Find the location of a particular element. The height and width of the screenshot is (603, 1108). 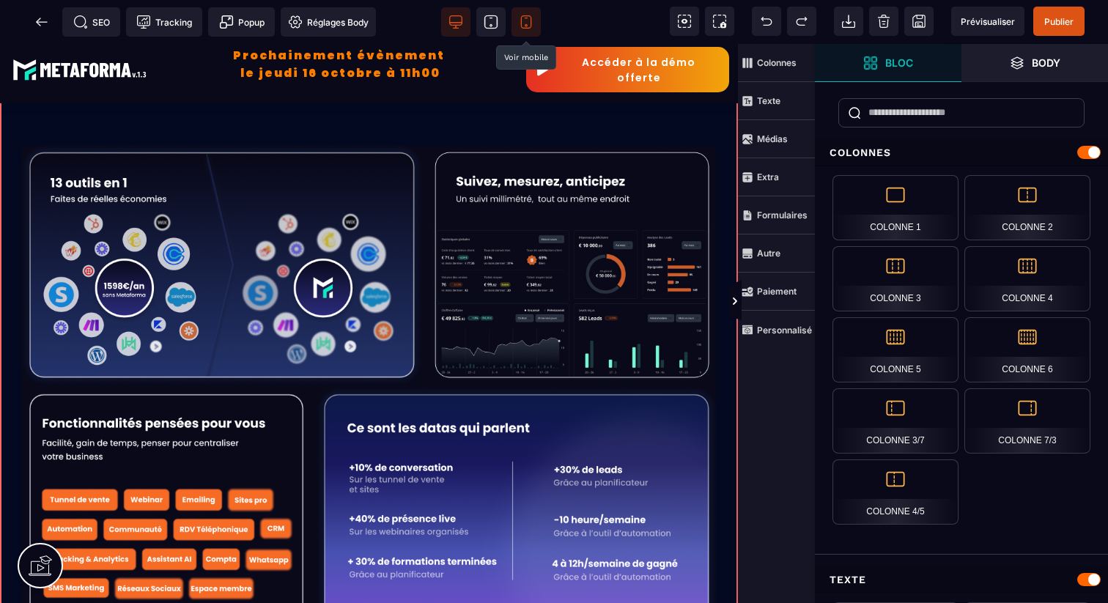

span: Colonnes is located at coordinates (776, 63).